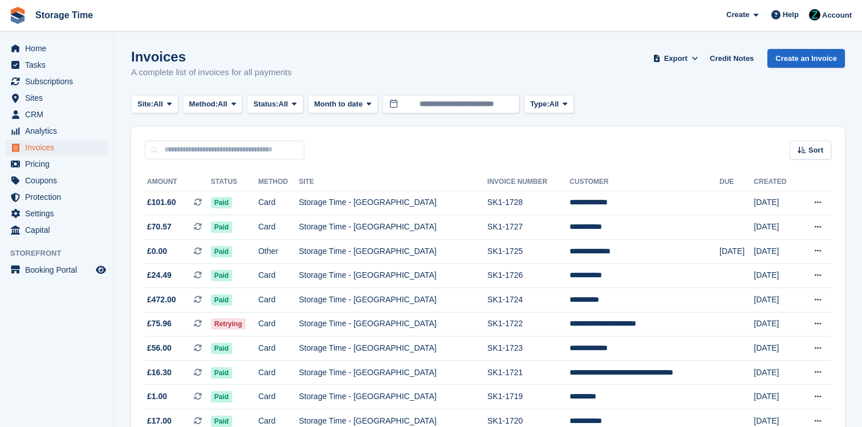 This screenshot has width=862, height=427. What do you see at coordinates (528, 397) in the screenshot?
I see `td: SK1-1719` at bounding box center [528, 397].